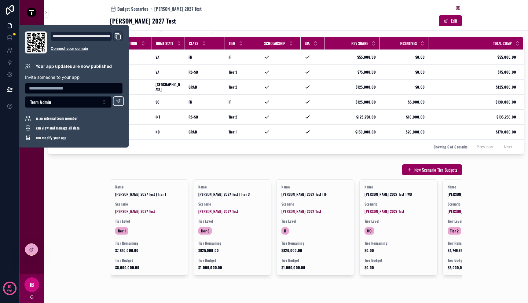 Image resolution: width=528 pixels, height=303 pixels. Describe the element at coordinates (130, 43) in the screenshot. I see `span: Position` at that location.